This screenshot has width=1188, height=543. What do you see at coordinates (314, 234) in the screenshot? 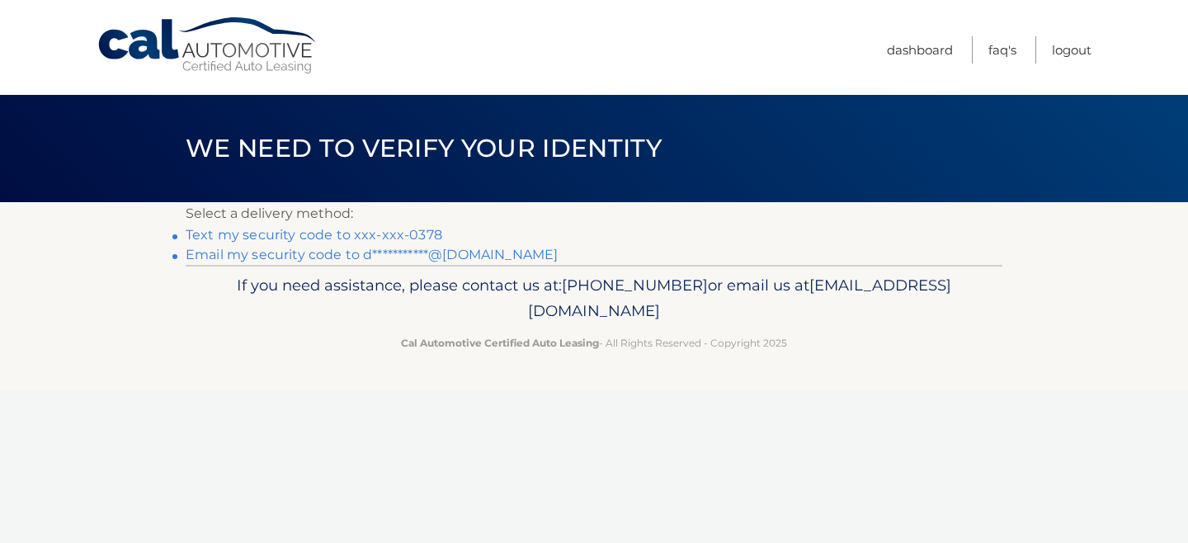
I see `a: Text my security code to xxx-xxx-0378` at bounding box center [314, 234].